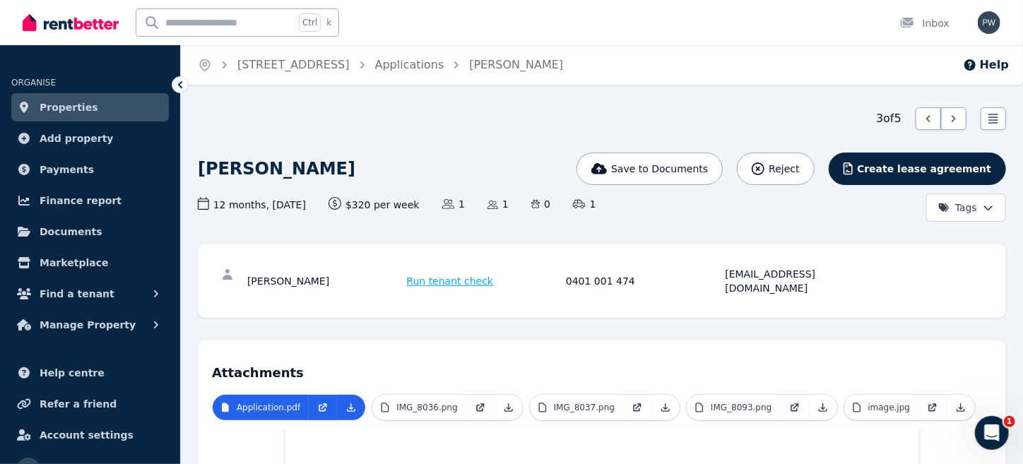 The image size is (1023, 464). I want to click on a: Help centre, so click(90, 373).